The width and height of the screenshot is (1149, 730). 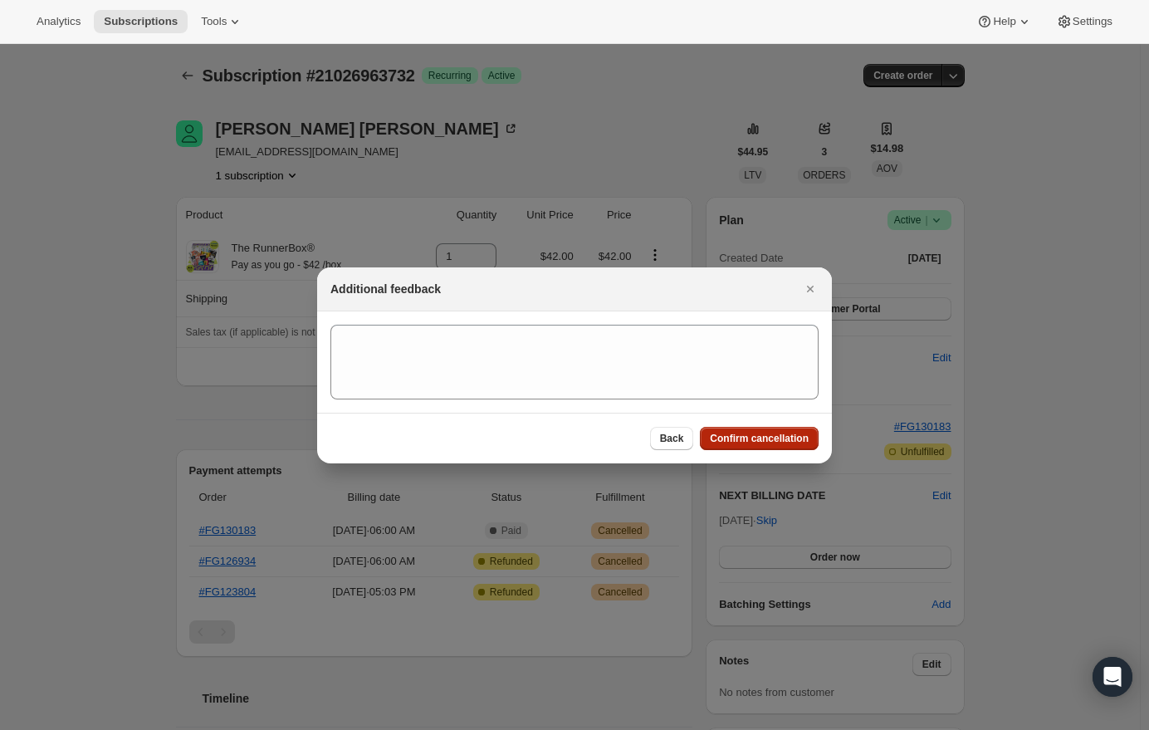 What do you see at coordinates (222, 22) in the screenshot?
I see `button: Tools` at bounding box center [222, 22].